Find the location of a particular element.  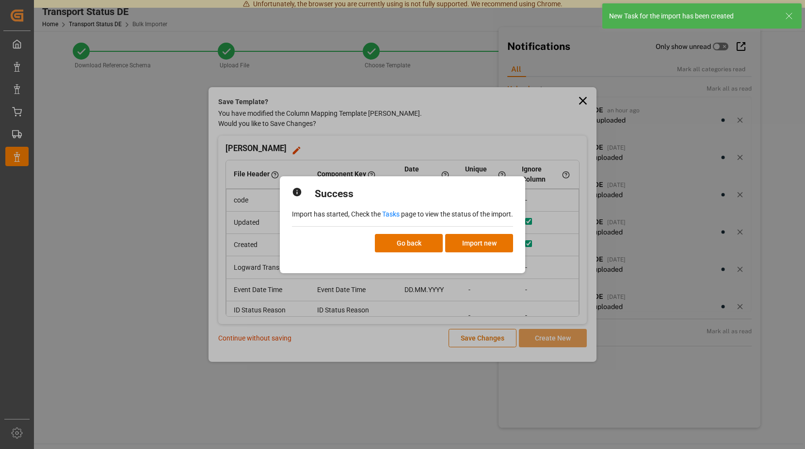

a: Tasks is located at coordinates (391, 214).